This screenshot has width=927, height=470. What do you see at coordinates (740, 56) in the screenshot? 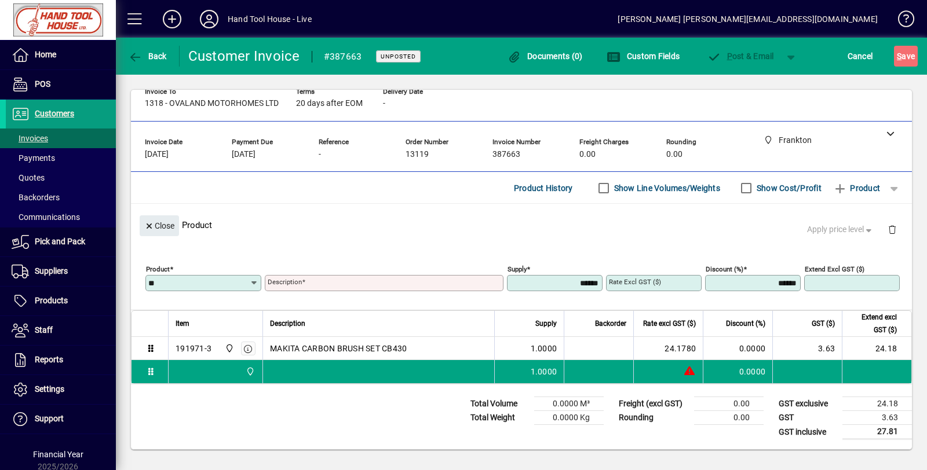
I see `button: Post & Email` at bounding box center [740, 56].